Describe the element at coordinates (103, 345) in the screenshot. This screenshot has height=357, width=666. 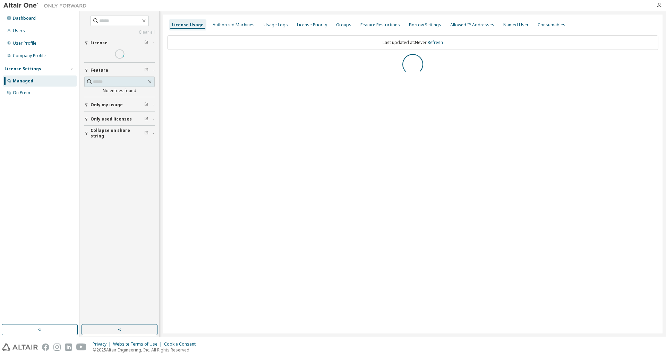
I see `div: Privacy` at that location.